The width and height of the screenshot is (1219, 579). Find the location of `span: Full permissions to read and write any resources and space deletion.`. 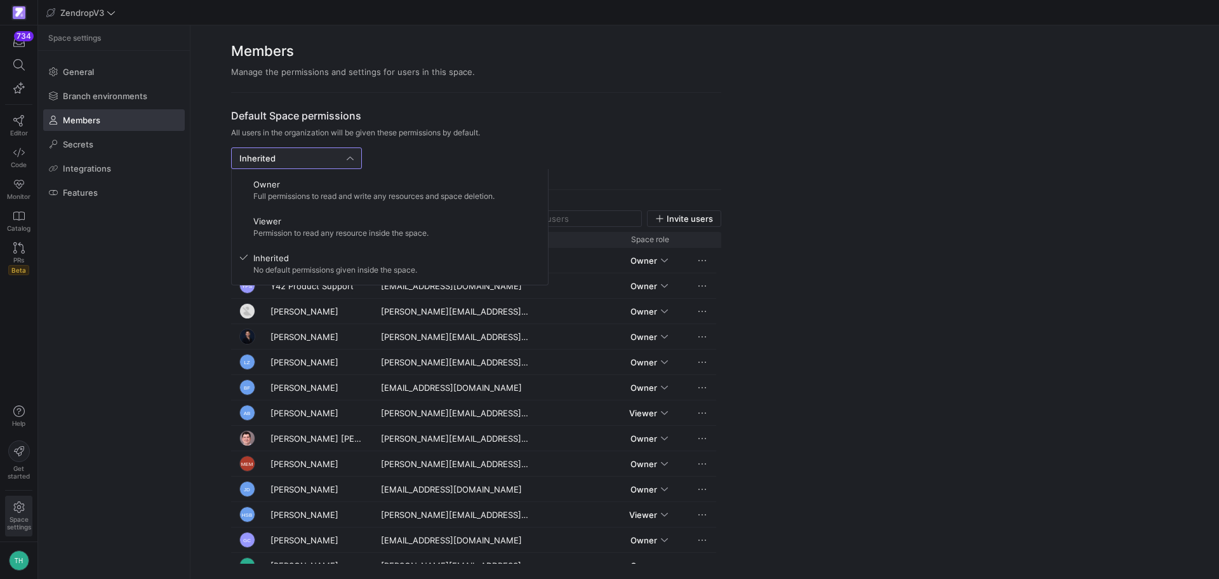

span: Full permissions to read and write any resources and space deletion. is located at coordinates (374, 196).